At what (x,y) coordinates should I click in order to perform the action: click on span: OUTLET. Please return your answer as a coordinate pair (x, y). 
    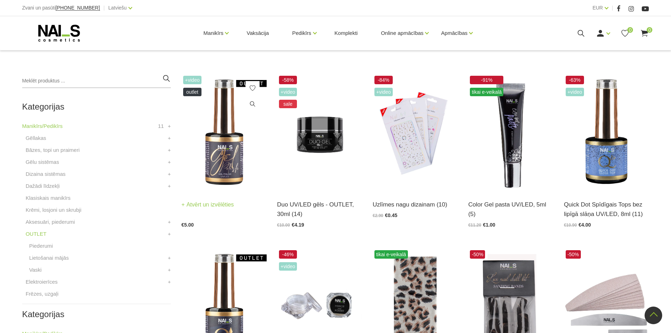
    Looking at the image, I should click on (192, 92).